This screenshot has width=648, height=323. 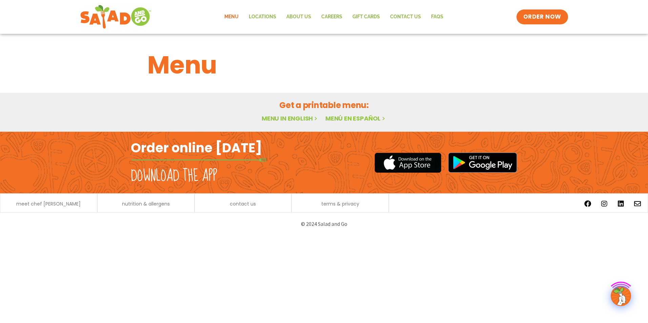 I want to click on a: FAQs, so click(x=437, y=17).